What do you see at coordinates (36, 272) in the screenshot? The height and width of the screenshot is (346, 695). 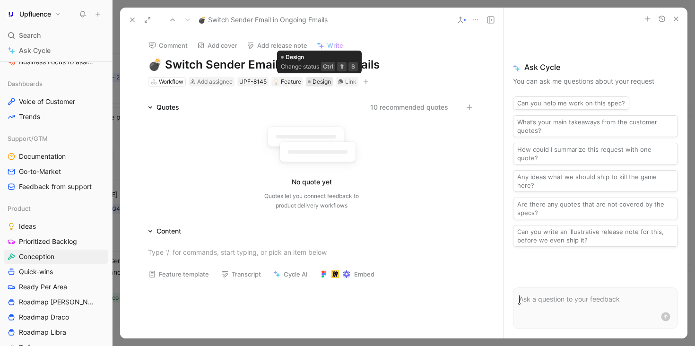 I see `span: Quick-wins` at bounding box center [36, 272].